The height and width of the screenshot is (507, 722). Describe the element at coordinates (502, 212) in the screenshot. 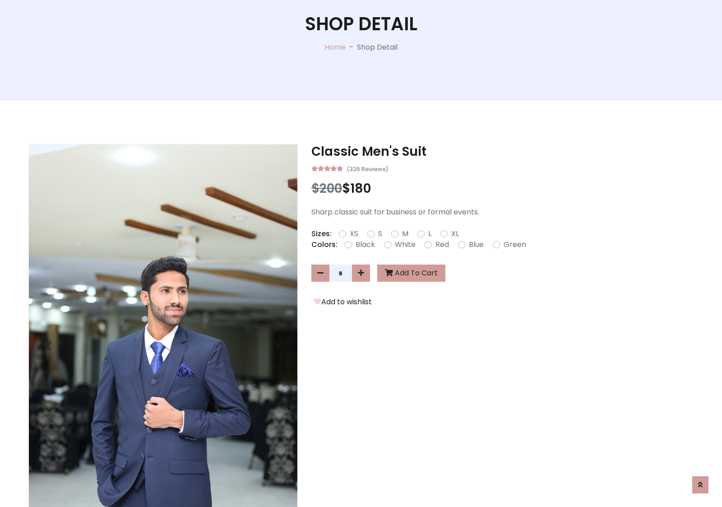

I see `p: Sharp classic suit for business or formal events.` at that location.